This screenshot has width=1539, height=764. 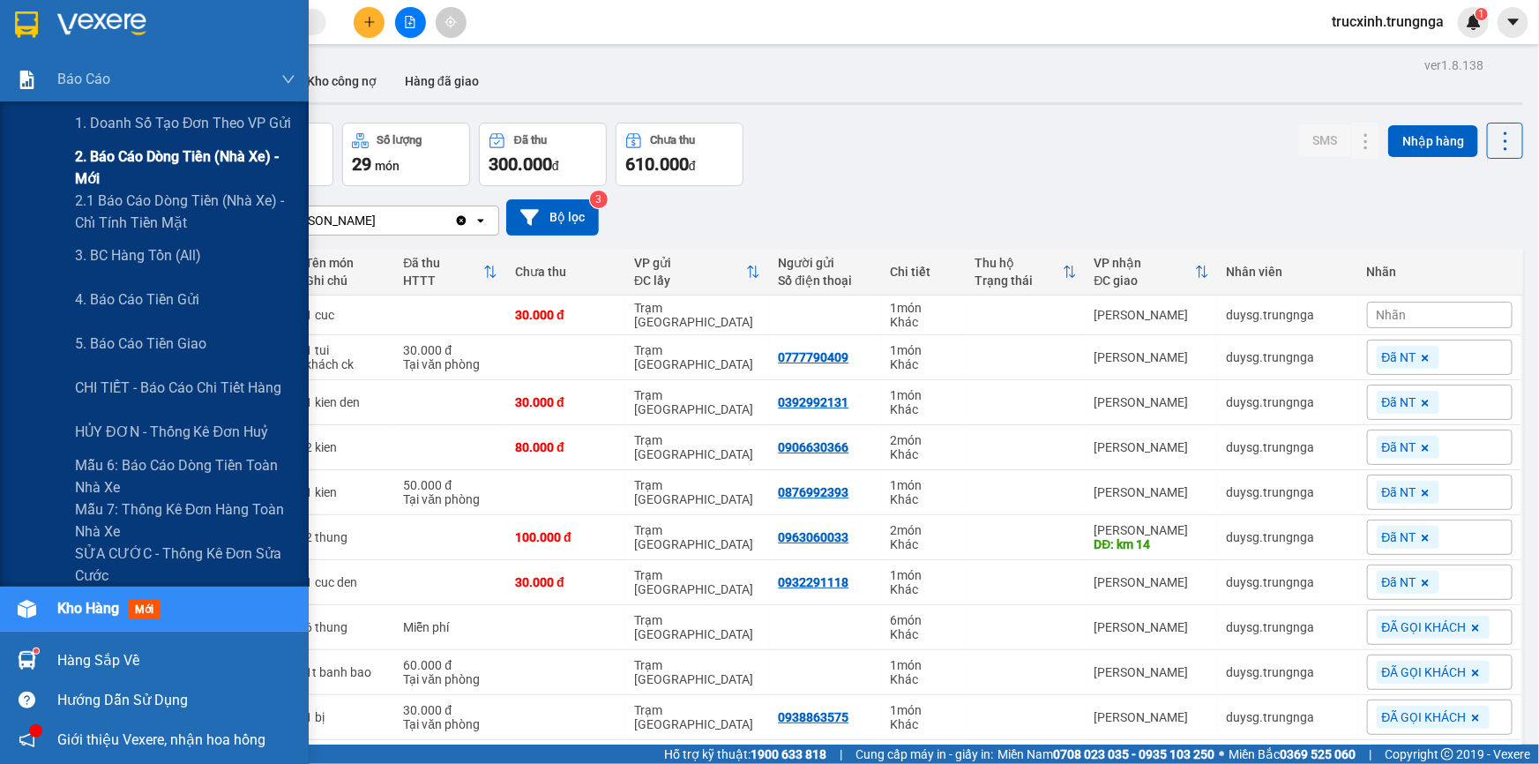 What do you see at coordinates (26, 660) in the screenshot?
I see `img: warehouse-icon` at bounding box center [26, 660].